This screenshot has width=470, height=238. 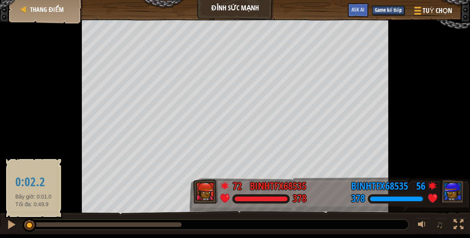 I want to click on span: Ask AI, so click(x=358, y=9).